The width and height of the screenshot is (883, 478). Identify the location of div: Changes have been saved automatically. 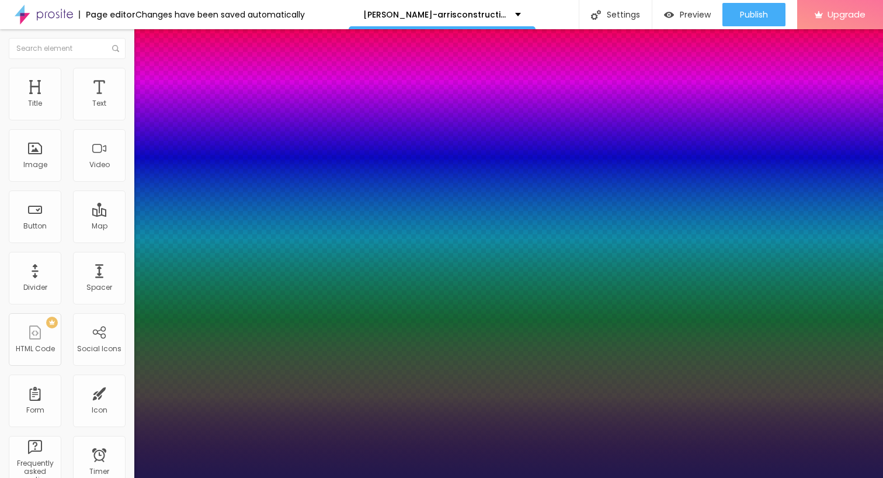
(220, 15).